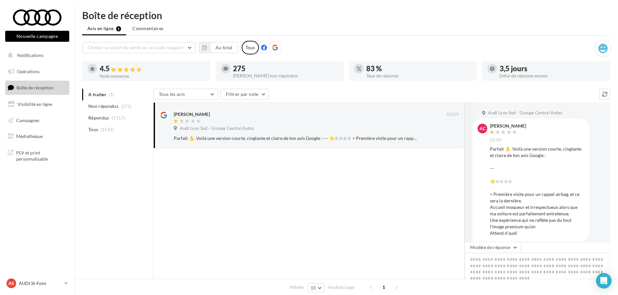 The height and width of the screenshot is (295, 618). I want to click on a: AS AUDI St-Fons, so click(37, 283).